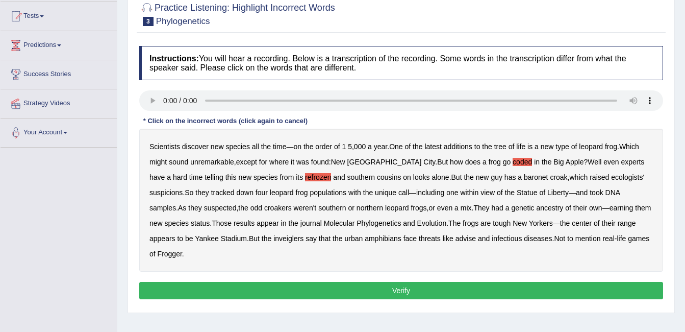 Image resolution: width=685 pixels, height=332 pixels. What do you see at coordinates (386, 192) in the screenshot?
I see `b: unique` at bounding box center [386, 192].